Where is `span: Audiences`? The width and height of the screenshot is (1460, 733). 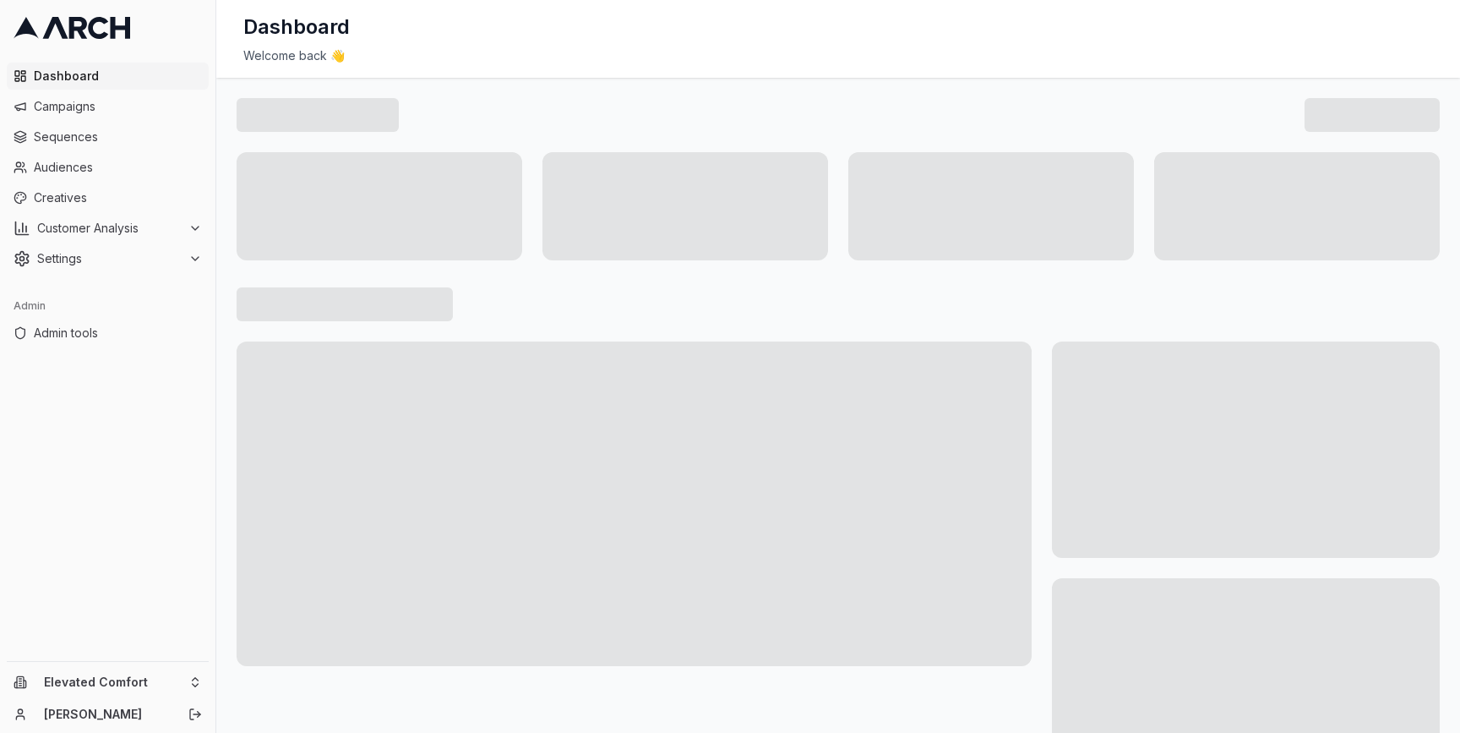 span: Audiences is located at coordinates (117, 167).